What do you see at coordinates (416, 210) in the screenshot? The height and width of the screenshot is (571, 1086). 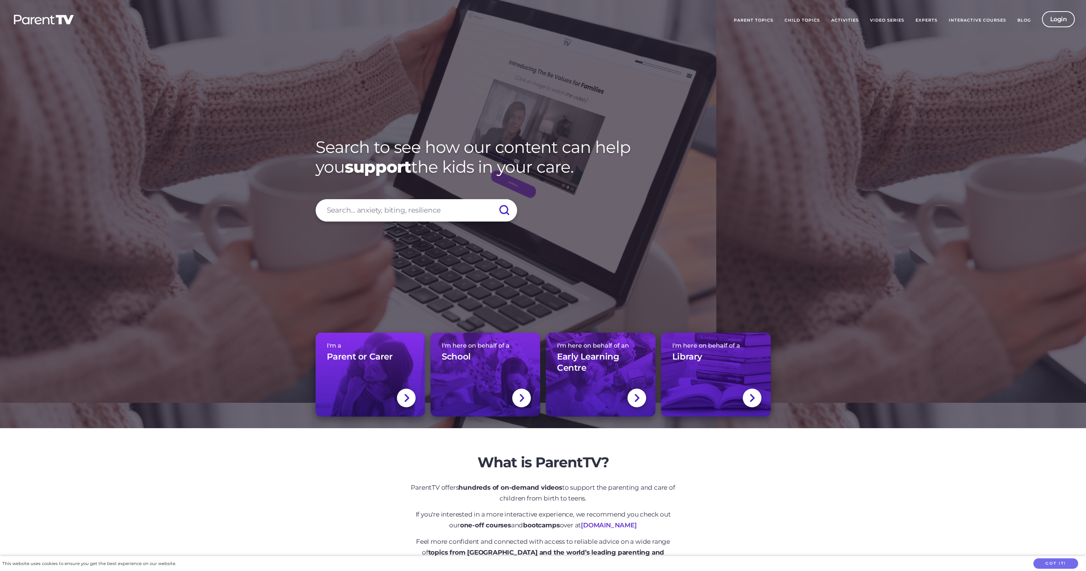 I see `input: Search... anxiety, biting, resilience` at bounding box center [416, 210].